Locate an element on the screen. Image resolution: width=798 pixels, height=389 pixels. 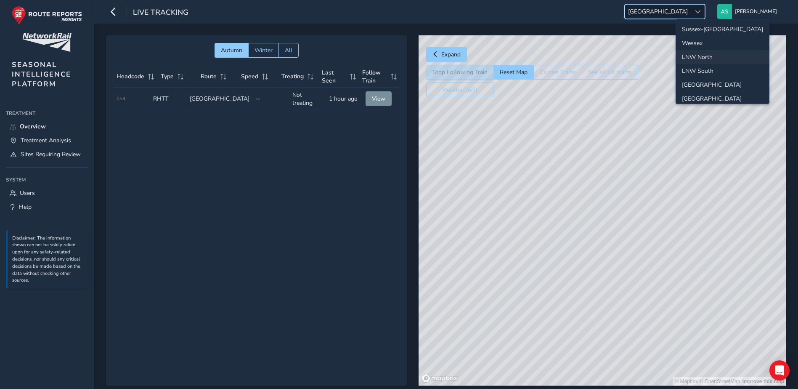
li: North and East is located at coordinates (722, 85).